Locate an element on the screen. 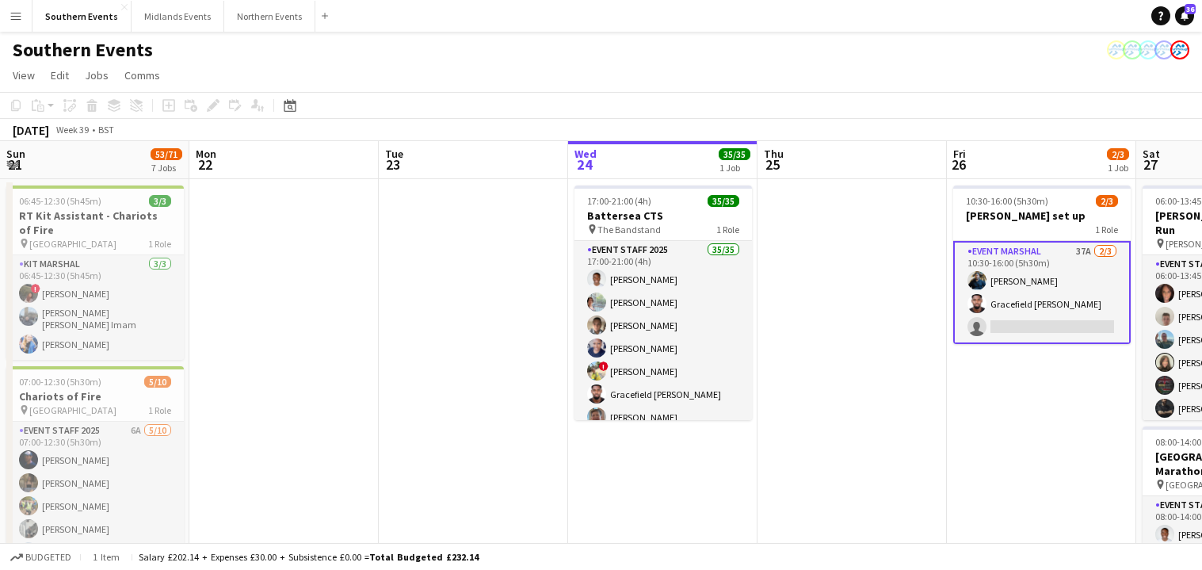 This screenshot has height=570, width=1202. span: 21 is located at coordinates (14, 164).